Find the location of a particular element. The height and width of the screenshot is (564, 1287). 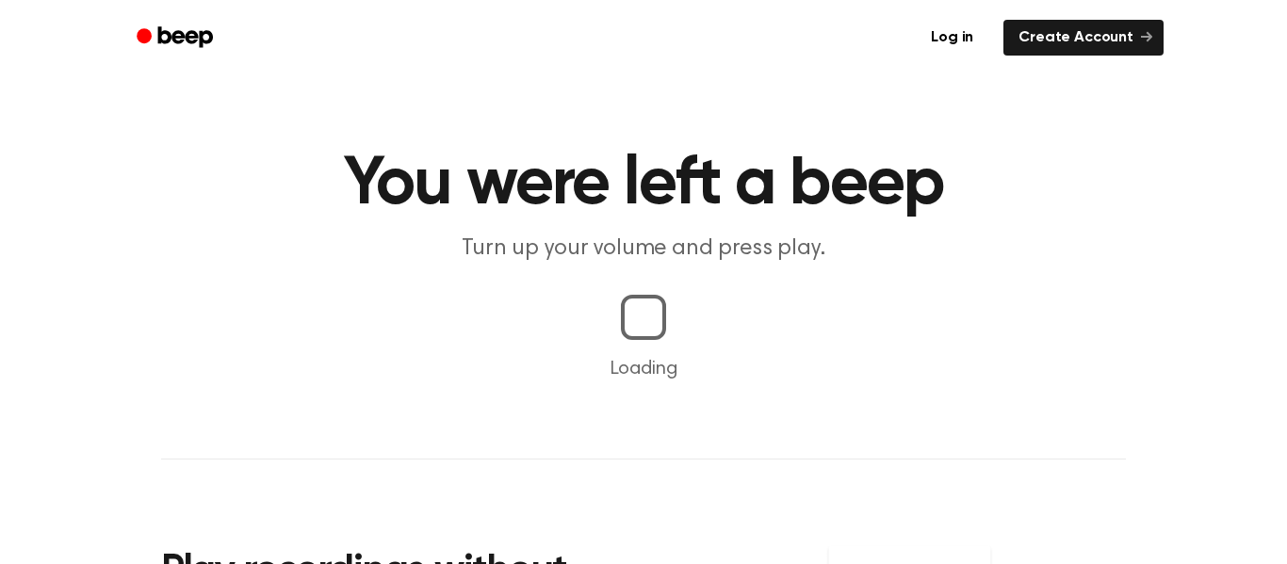

p: Turn up your volume and press play. is located at coordinates (644, 249).